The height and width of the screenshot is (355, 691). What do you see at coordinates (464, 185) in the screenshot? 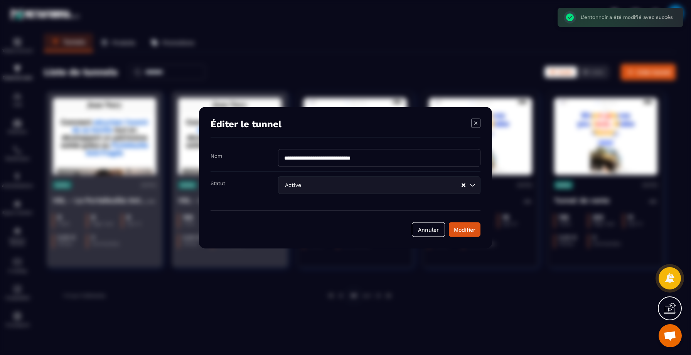
I see `button: Clear Selected` at bounding box center [464, 185].